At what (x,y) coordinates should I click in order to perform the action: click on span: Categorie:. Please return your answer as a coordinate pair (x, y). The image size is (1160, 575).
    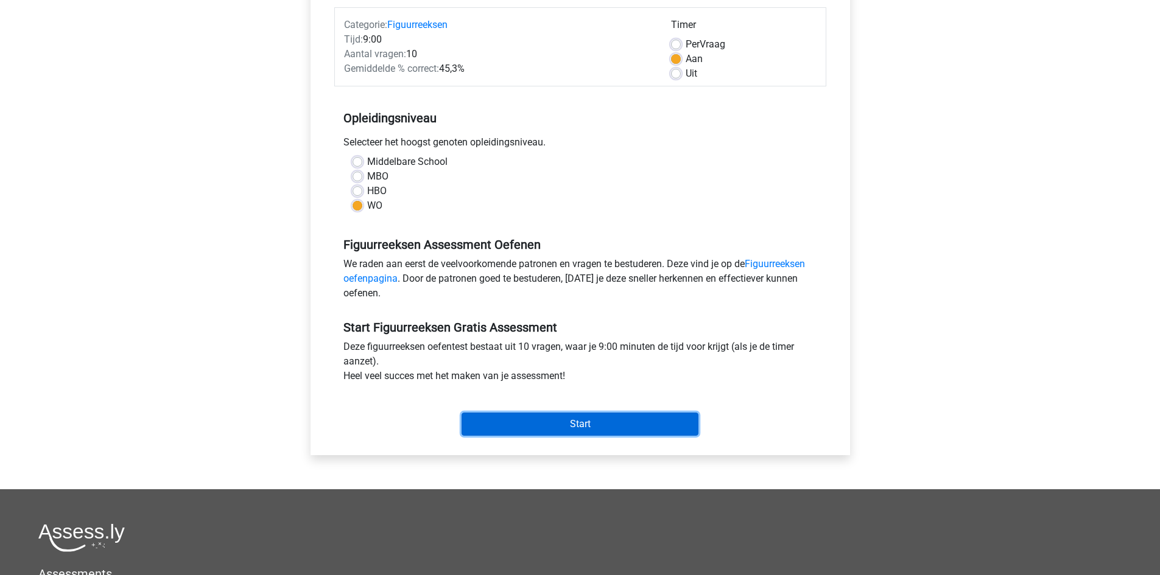
    Looking at the image, I should click on (365, 24).